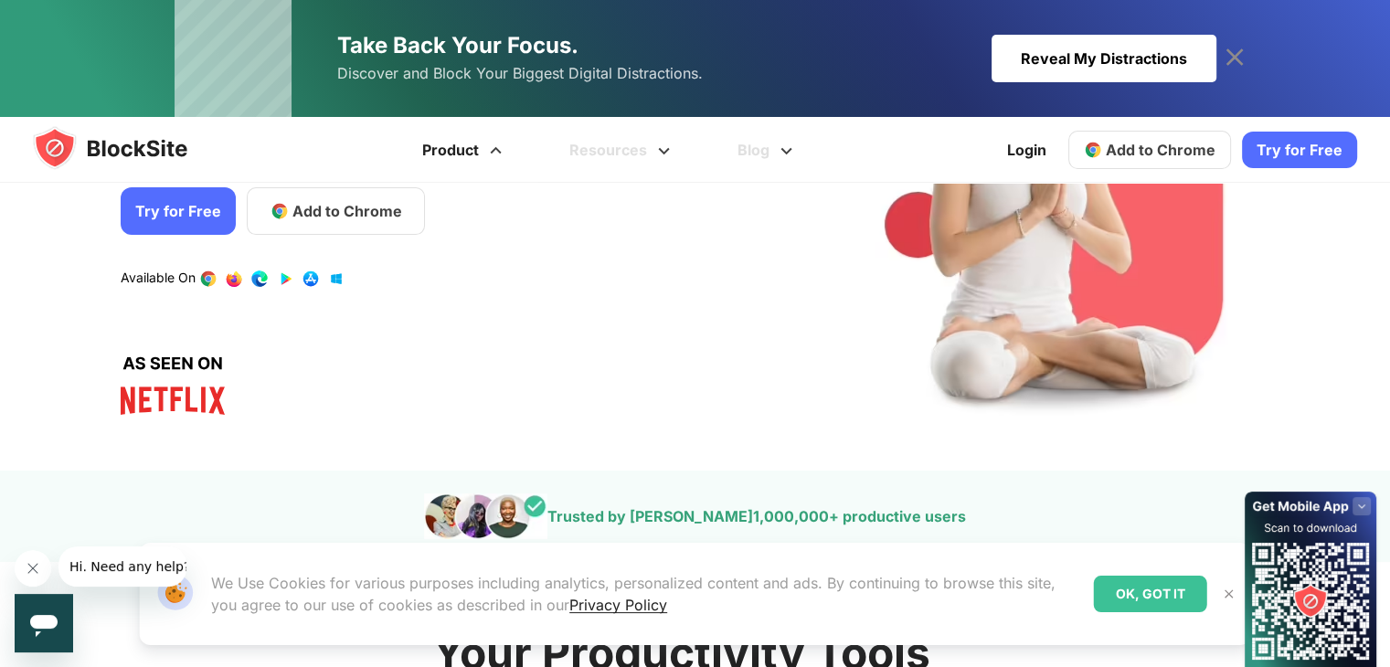 The image size is (1390, 667). I want to click on span: 1,000,000, so click(791, 517).